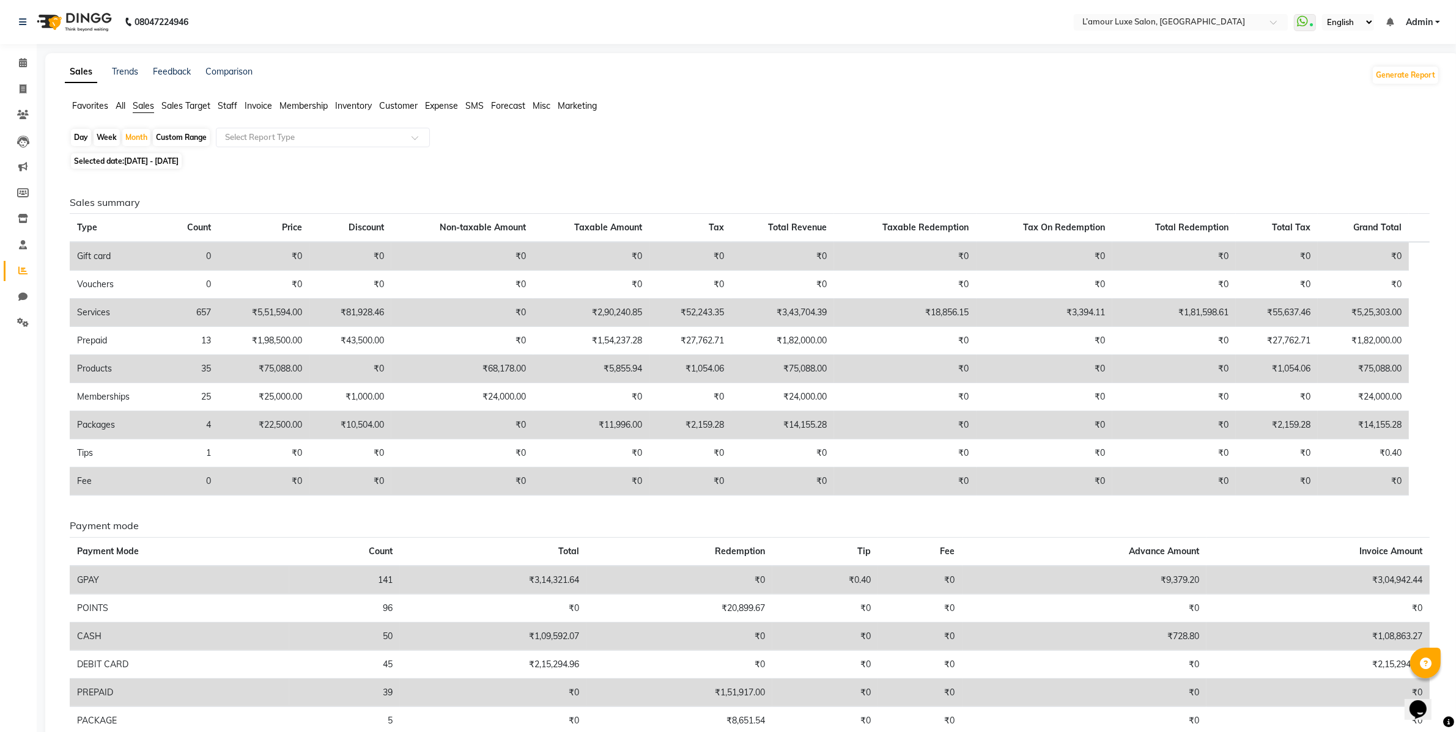 This screenshot has height=732, width=1456. I want to click on td: ₹1,82,000.00, so click(1363, 341).